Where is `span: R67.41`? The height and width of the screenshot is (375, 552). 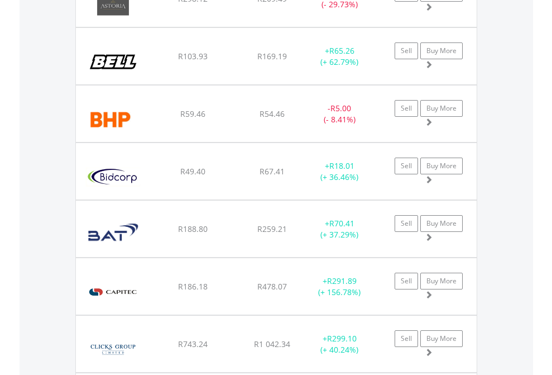 span: R67.41 is located at coordinates (272, 171).